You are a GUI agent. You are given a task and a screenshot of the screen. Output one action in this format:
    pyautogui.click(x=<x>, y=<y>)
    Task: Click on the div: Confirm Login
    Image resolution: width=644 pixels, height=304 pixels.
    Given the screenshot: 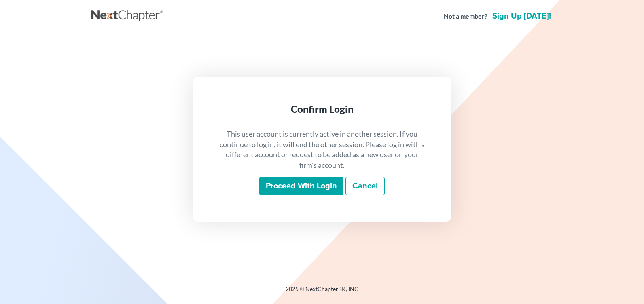 What is the action you would take?
    pyautogui.click(x=322, y=109)
    